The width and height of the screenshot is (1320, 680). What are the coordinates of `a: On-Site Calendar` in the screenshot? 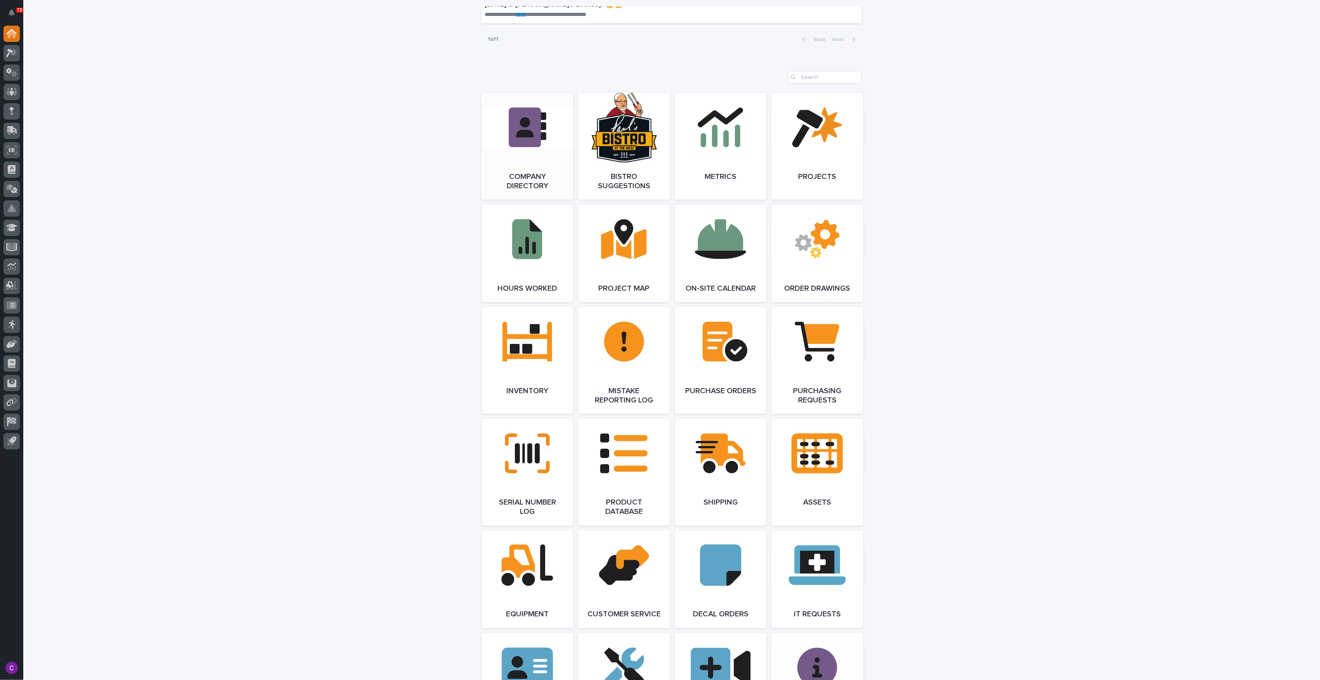 It's located at (720, 253).